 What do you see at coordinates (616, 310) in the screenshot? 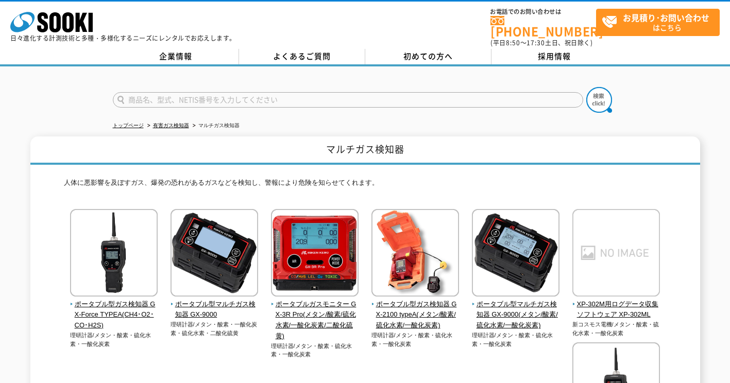
I see `span: XP-302M用ログデータ収集ソフトウェア XP-302ML` at bounding box center [616, 310].